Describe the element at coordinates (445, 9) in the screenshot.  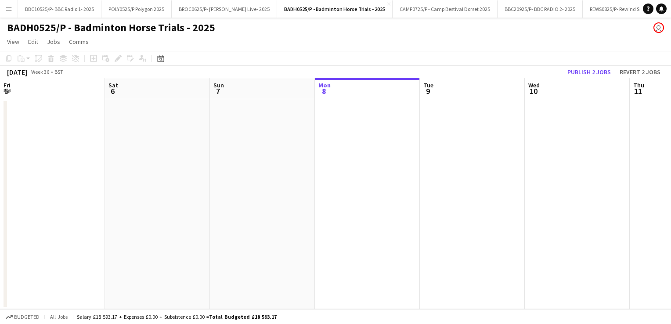
I see `button: CAMP0725/P - Camp Bestival Dorset 2025` at that location.